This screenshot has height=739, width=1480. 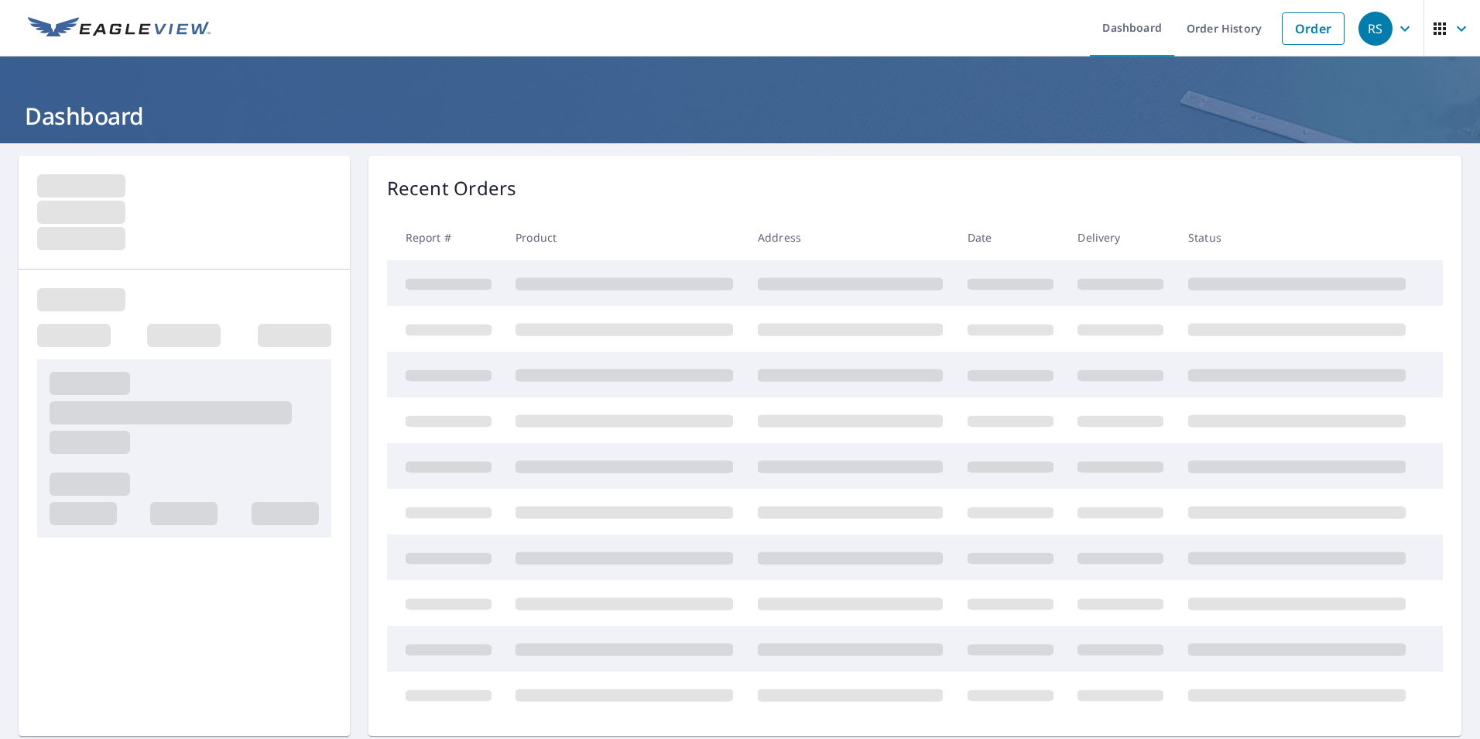 What do you see at coordinates (1313, 29) in the screenshot?
I see `a: Order` at bounding box center [1313, 29].